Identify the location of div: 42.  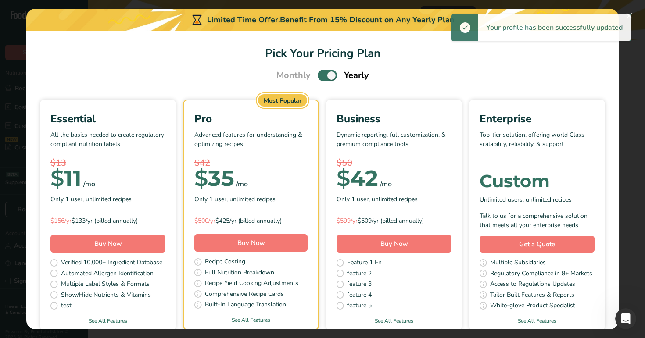
(357, 178).